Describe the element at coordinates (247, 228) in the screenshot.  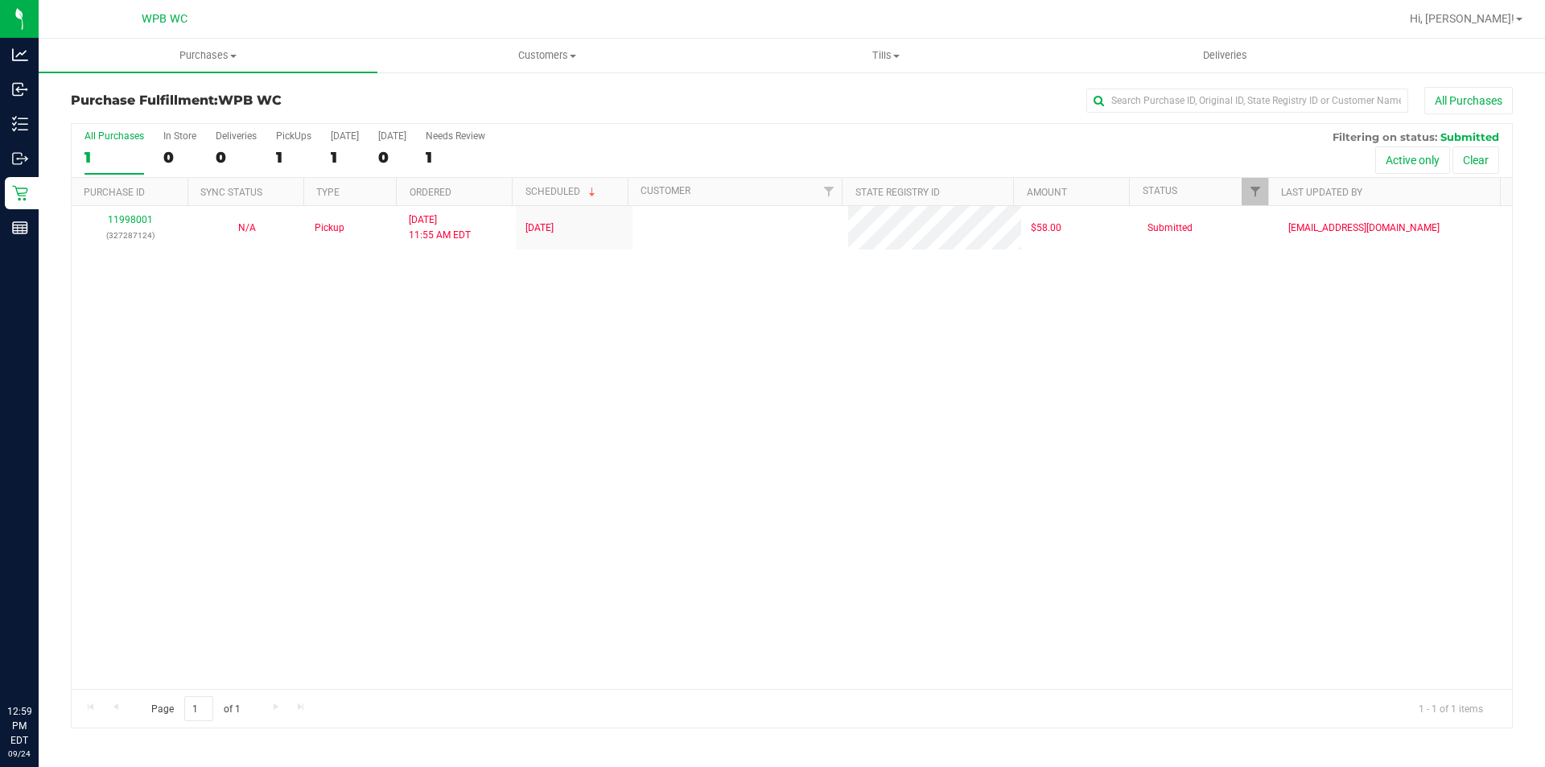
I see `span: Not Applicable` at that location.